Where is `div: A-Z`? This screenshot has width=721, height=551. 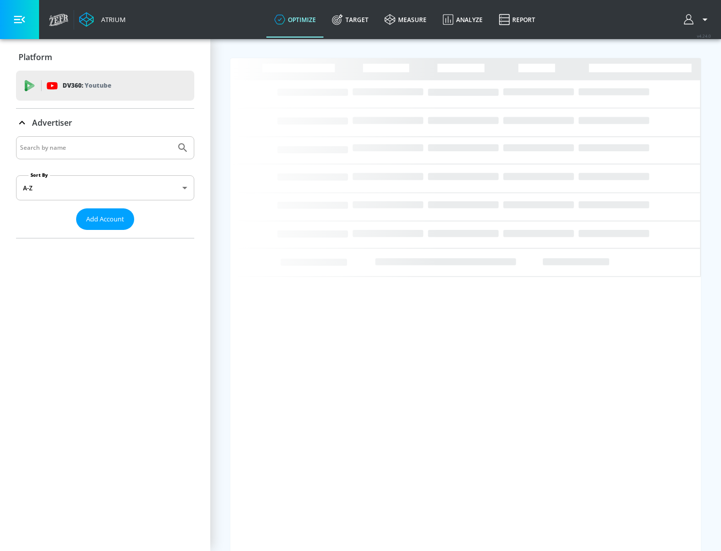
div: A-Z is located at coordinates (105, 188).